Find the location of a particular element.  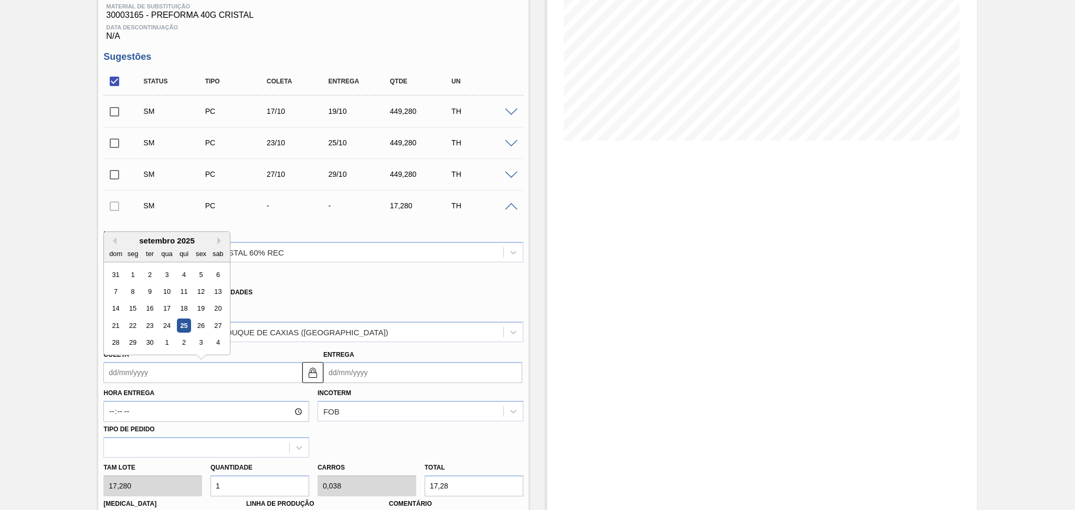

label: Tipo de pedido is located at coordinates (129, 429).